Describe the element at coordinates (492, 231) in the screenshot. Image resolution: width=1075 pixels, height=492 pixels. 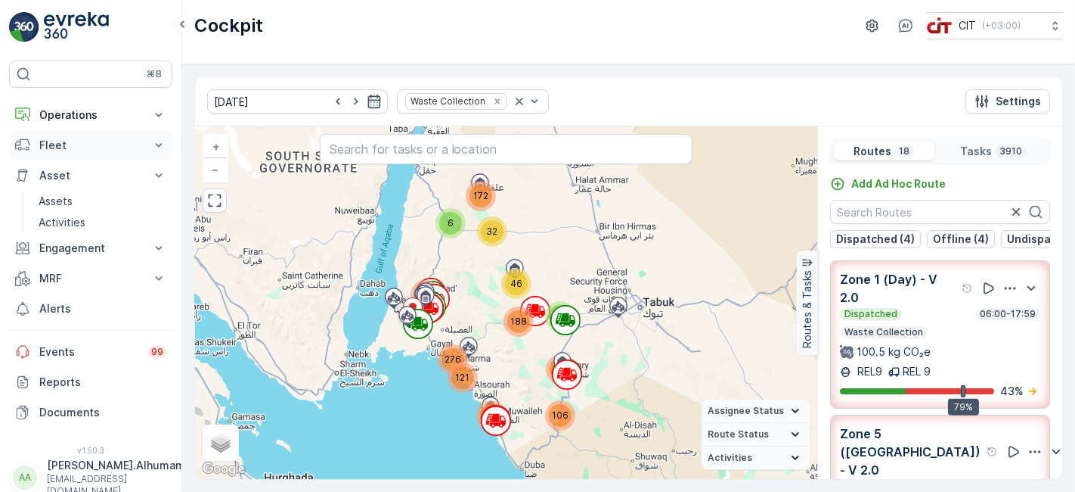
I see `div: 32` at that location.